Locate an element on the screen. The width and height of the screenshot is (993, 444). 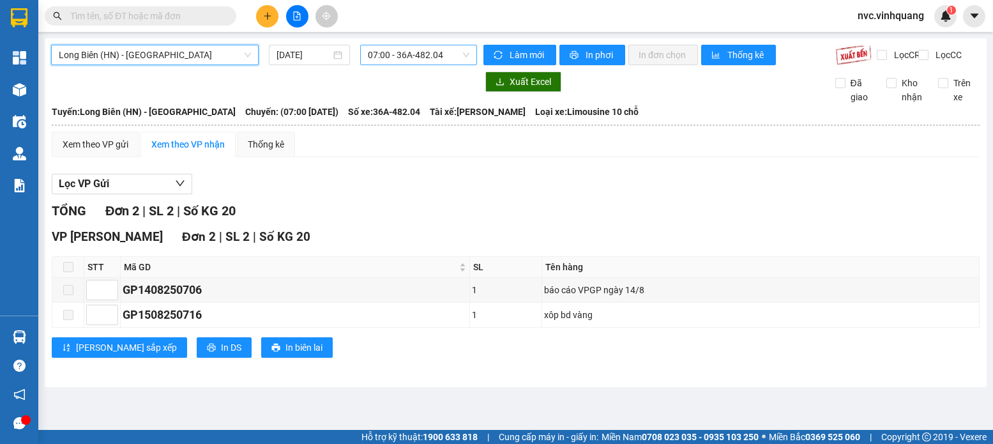
span: VP gửi: is located at coordinates (91, 87).